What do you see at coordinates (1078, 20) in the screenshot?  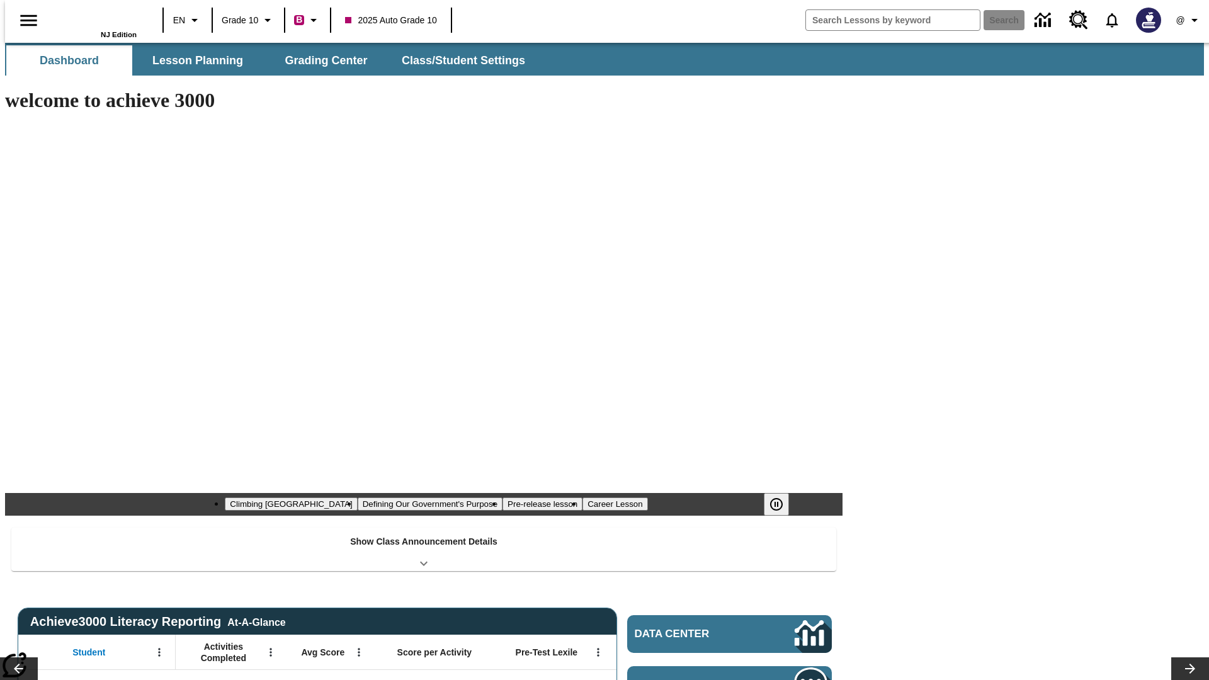 I see `a: Resource Center, Will open in new tab` at bounding box center [1078, 20].